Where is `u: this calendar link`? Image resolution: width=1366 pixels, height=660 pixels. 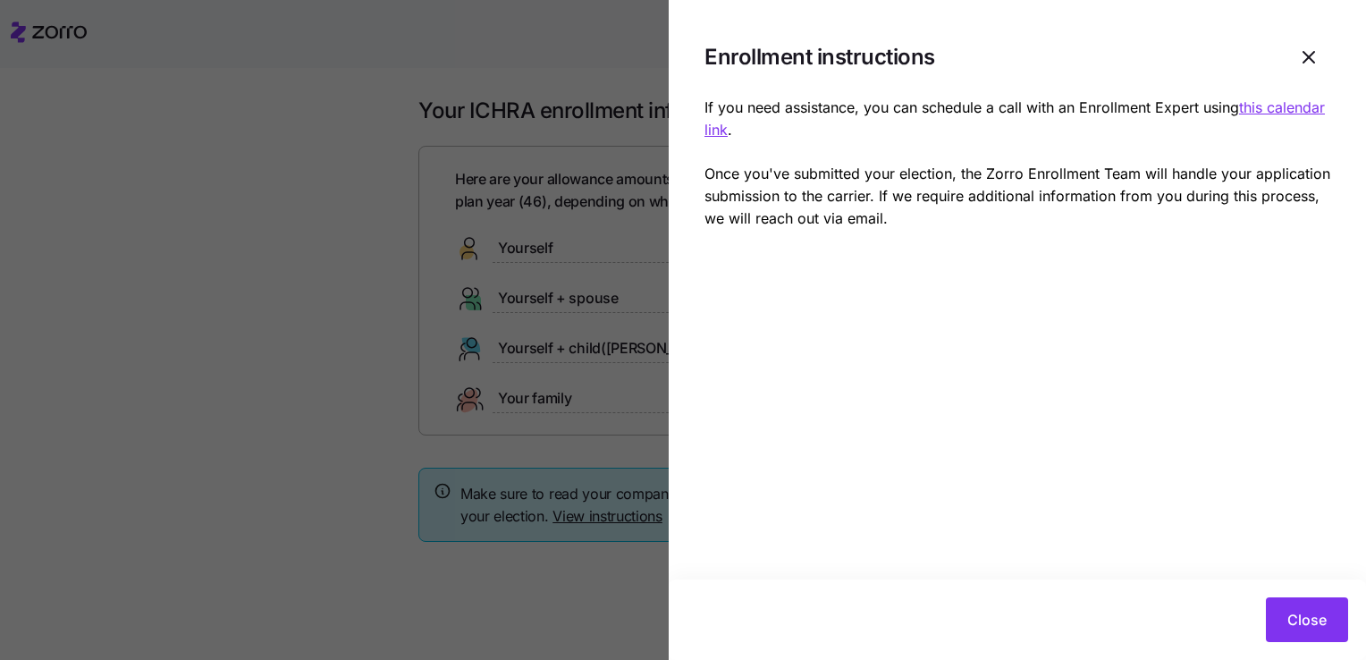
u: this calendar link is located at coordinates (1014, 118).